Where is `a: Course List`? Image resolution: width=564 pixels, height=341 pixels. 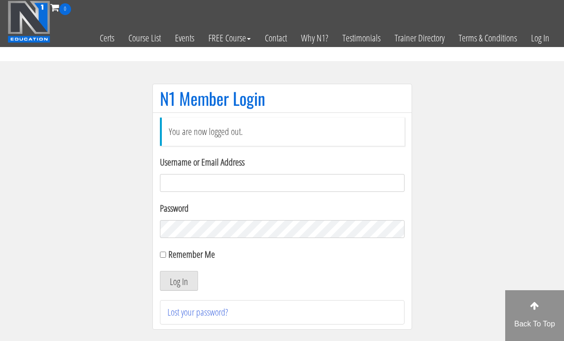 a: Course List is located at coordinates (144, 38).